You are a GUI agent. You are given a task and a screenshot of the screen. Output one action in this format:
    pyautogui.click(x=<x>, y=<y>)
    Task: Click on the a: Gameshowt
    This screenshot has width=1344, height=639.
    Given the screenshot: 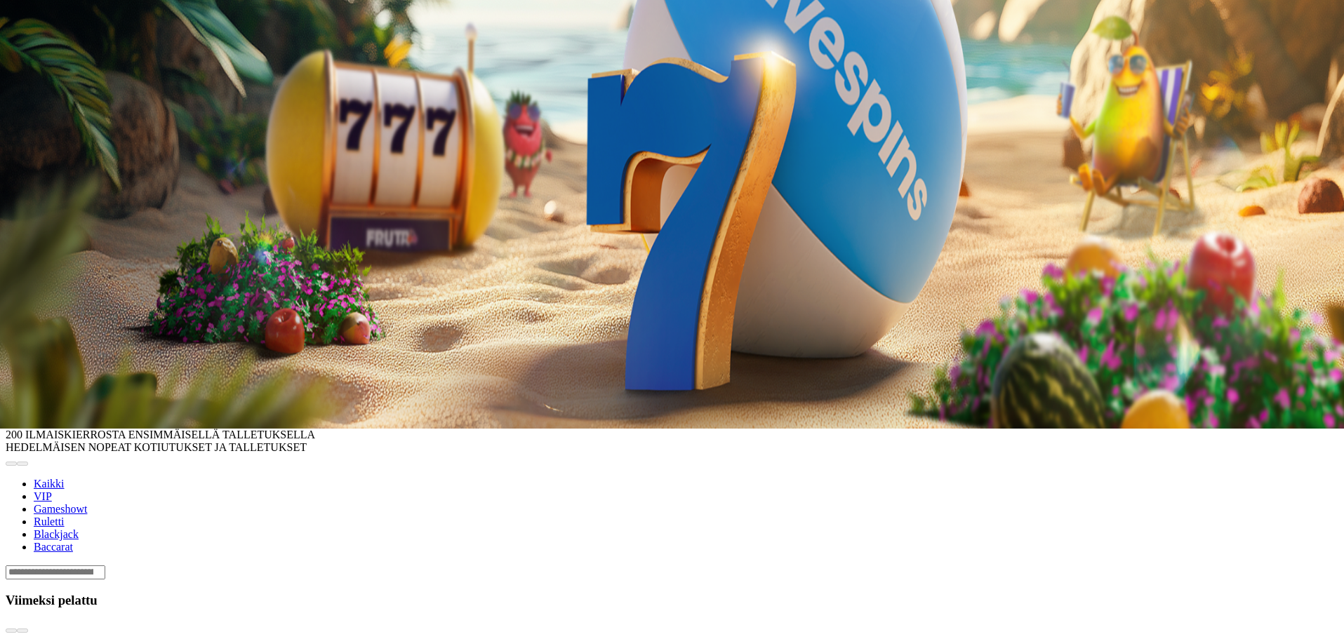 What is the action you would take?
    pyautogui.click(x=60, y=509)
    